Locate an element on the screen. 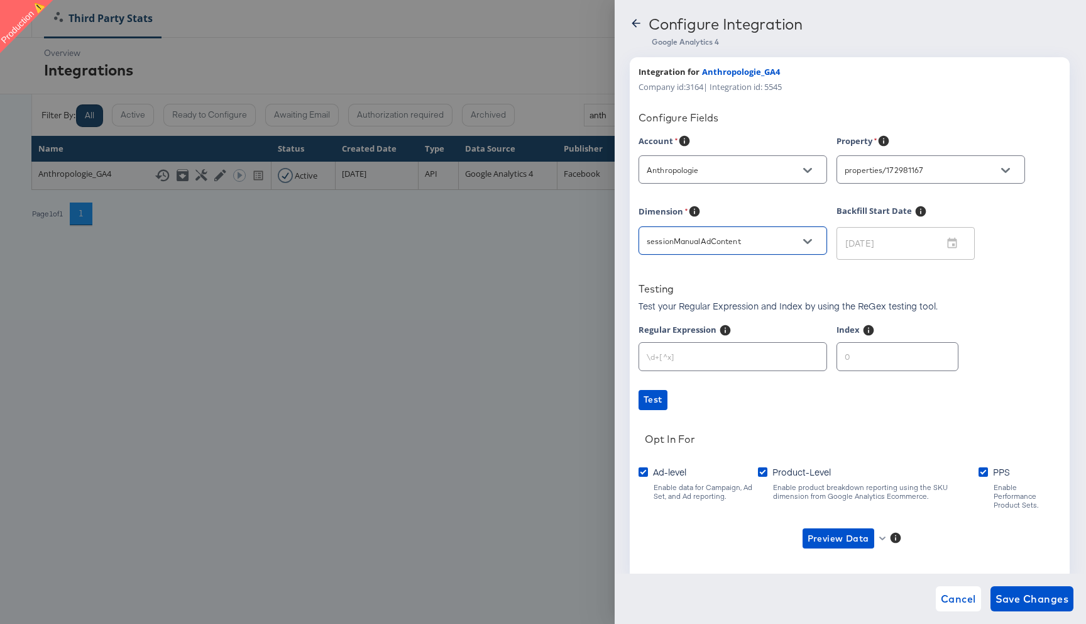  label: Account is located at coordinates (658, 142).